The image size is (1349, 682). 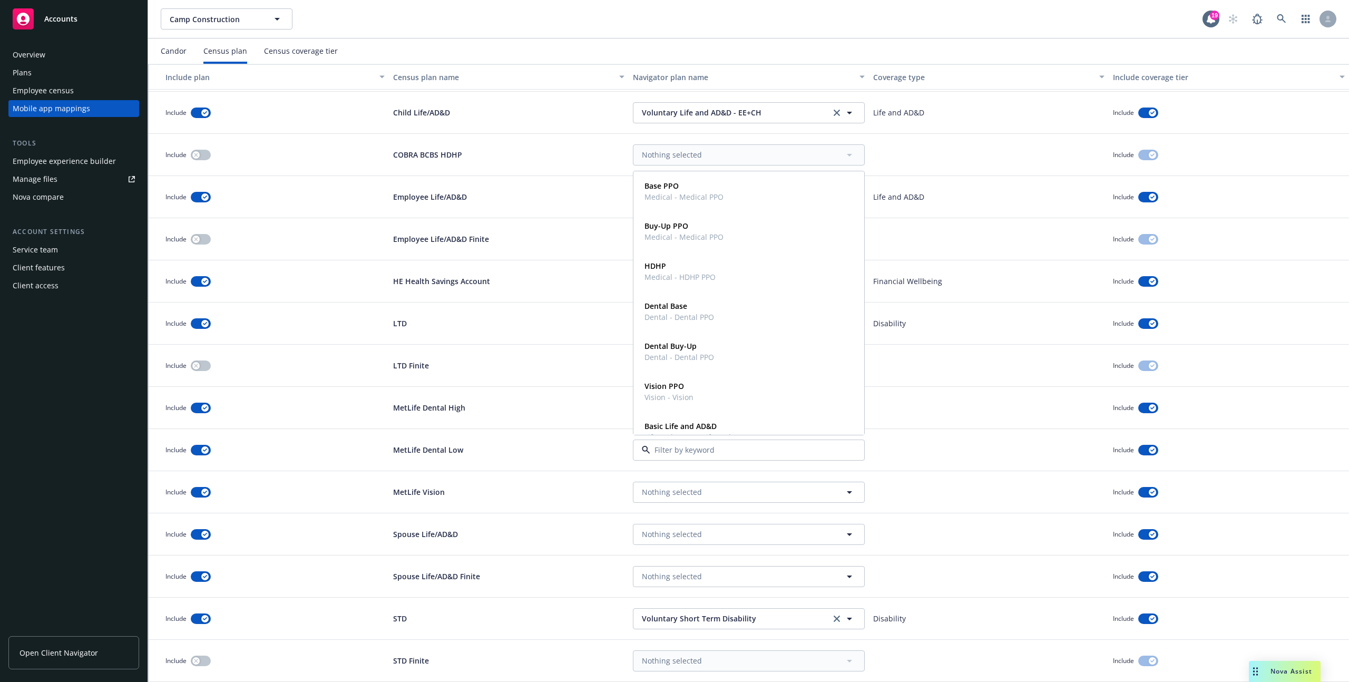 I want to click on strong: Vision PPO, so click(x=664, y=386).